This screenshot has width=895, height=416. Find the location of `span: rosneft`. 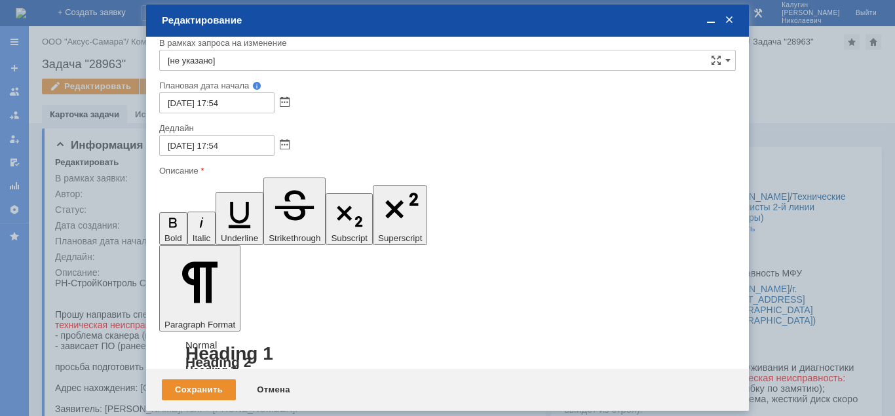

span: rosneft is located at coordinates (75, 225).